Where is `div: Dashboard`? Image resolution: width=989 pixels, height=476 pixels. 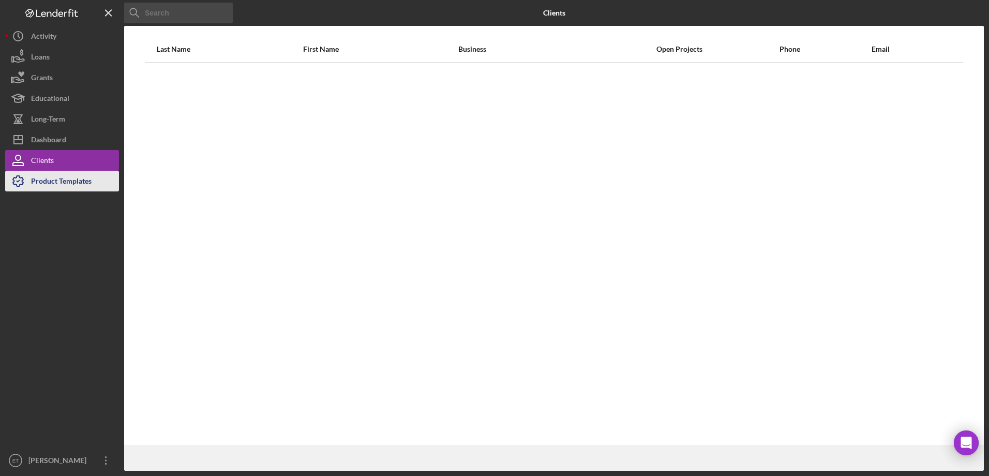 div: Dashboard is located at coordinates (49, 141).